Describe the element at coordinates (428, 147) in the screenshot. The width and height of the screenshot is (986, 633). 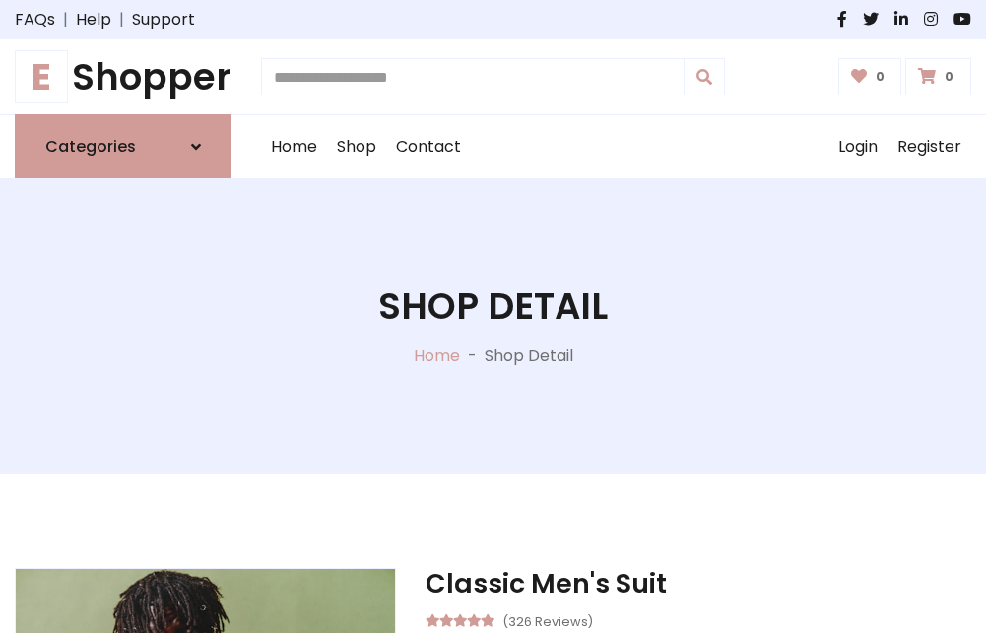
I see `a: Contact` at that location.